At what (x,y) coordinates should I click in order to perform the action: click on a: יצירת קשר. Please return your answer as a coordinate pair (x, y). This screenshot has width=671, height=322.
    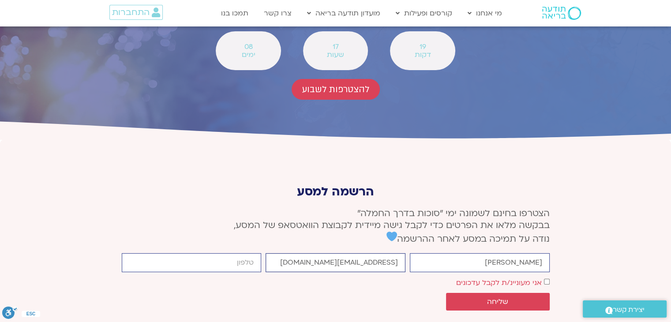
    Looking at the image, I should click on (625, 309).